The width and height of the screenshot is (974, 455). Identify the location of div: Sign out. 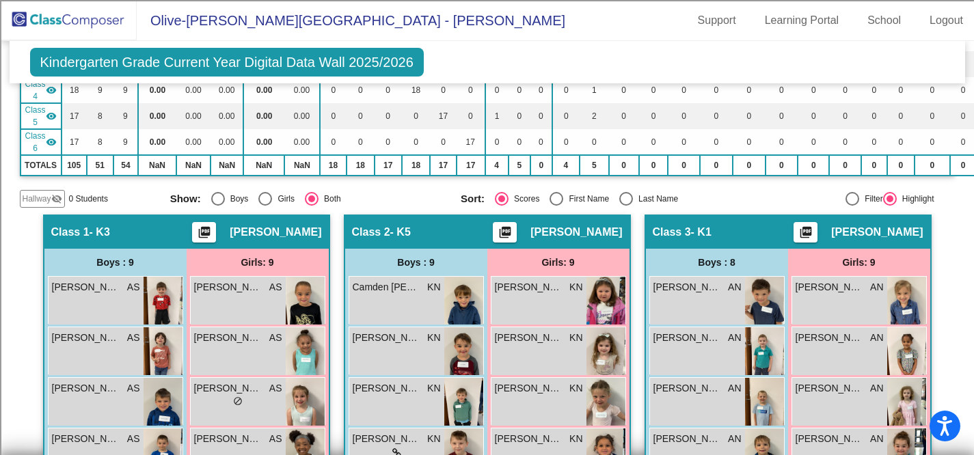
(487, 100).